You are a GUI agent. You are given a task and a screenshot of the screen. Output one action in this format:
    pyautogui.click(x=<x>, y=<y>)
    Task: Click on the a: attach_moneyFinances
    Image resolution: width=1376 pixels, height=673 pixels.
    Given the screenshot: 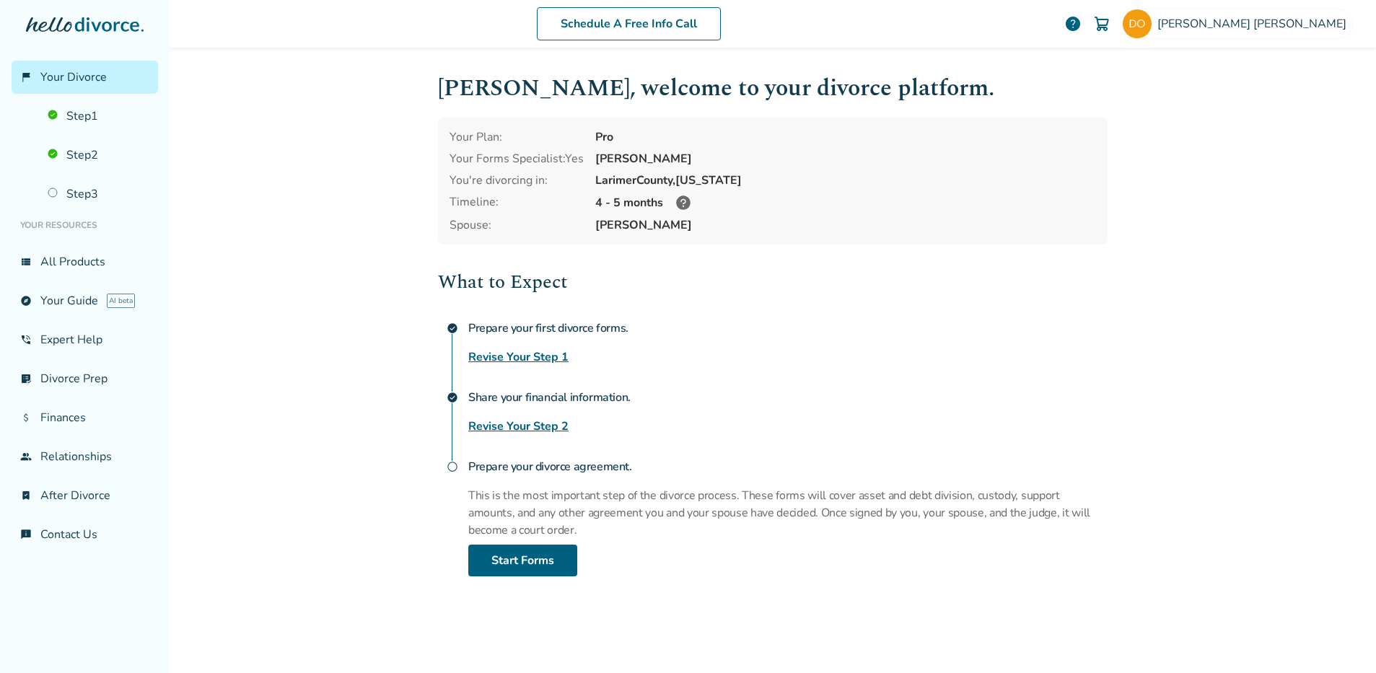 What is the action you would take?
    pyautogui.click(x=84, y=418)
    